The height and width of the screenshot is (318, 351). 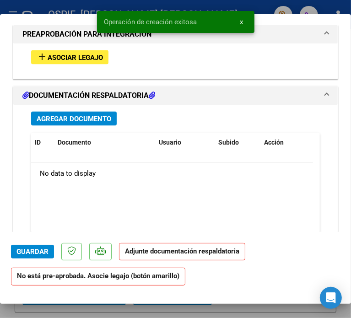 What do you see at coordinates (43, 143) in the screenshot?
I see `datatable-header-cell: ID` at bounding box center [43, 143].